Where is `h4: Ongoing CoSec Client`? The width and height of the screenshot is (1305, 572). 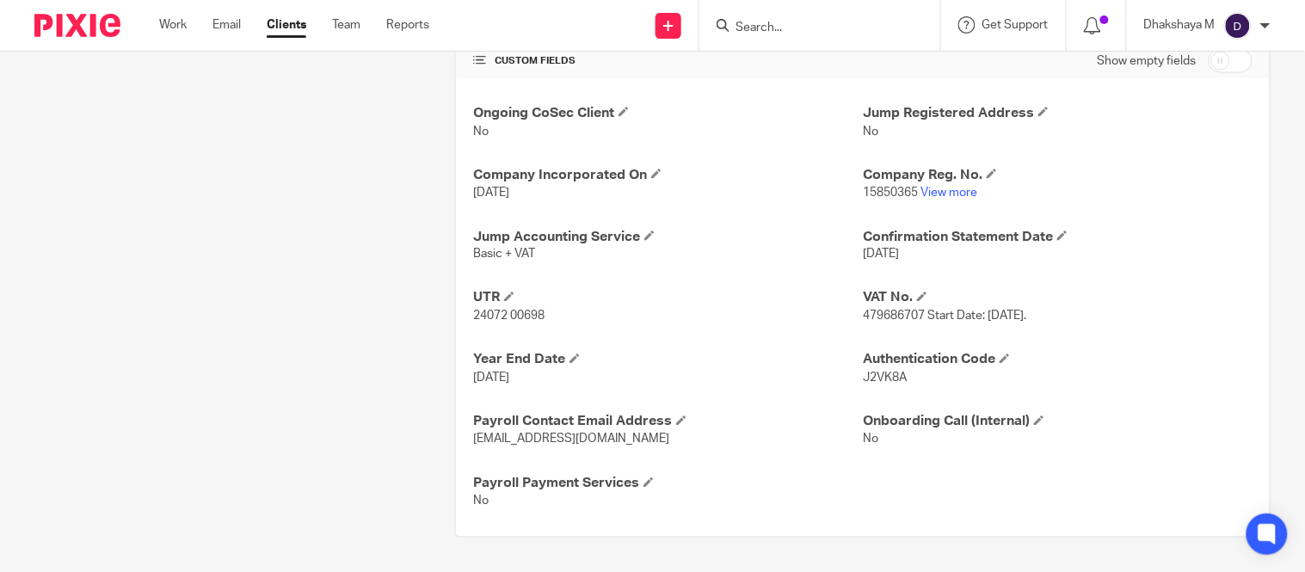 h4: Ongoing CoSec Client is located at coordinates (668, 113).